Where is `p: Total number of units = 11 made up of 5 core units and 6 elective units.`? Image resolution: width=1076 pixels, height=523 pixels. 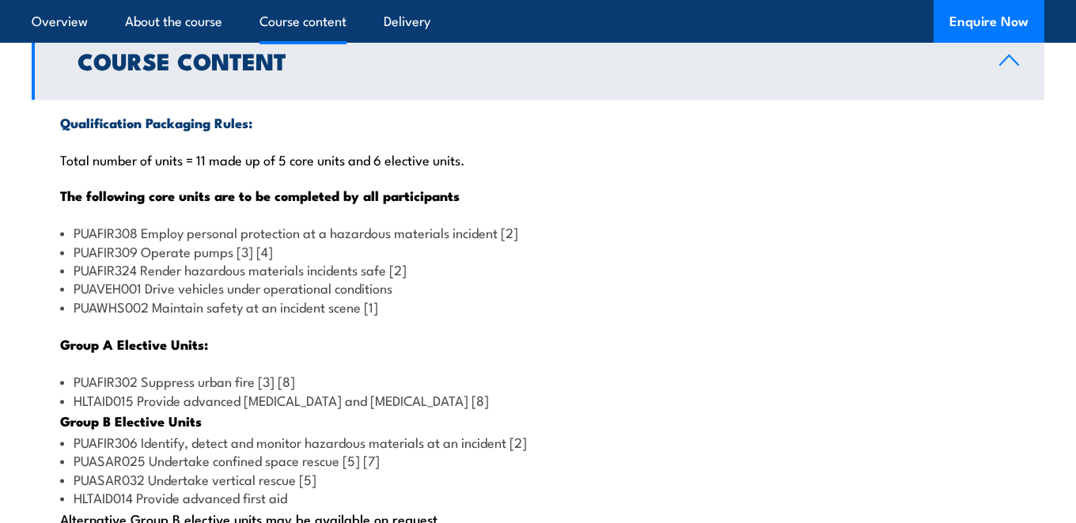
p: Total number of units = 11 made up of 5 core units and 6 elective units. is located at coordinates (538, 159).